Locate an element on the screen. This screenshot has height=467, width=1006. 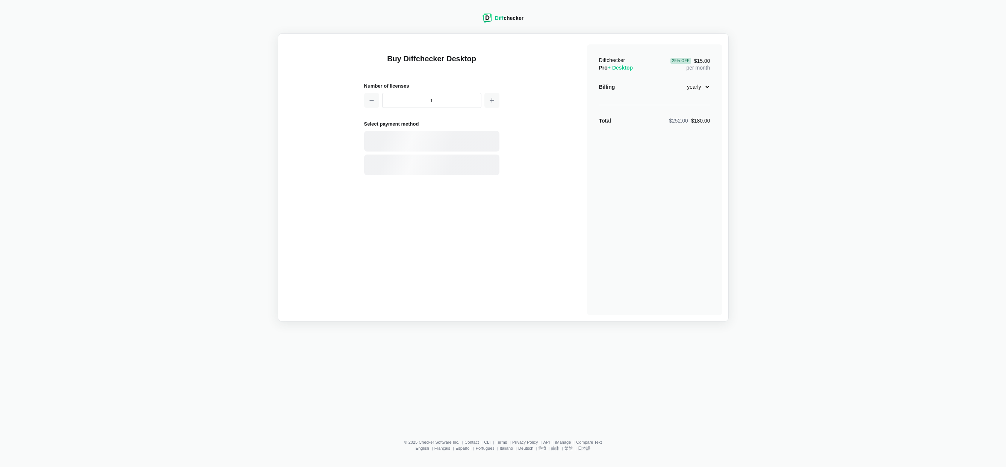
span: $252.00 is located at coordinates (678, 121).